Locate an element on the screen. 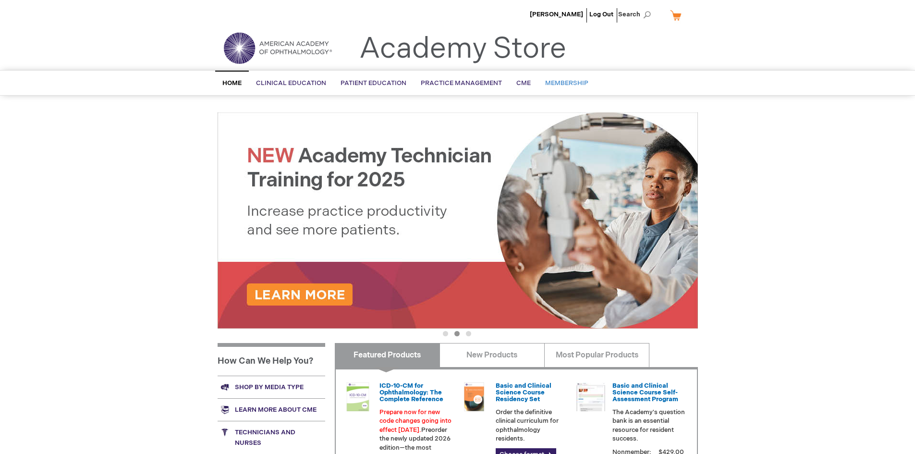 Image resolution: width=915 pixels, height=454 pixels. img: 02850963u_47.png is located at coordinates (474, 397).